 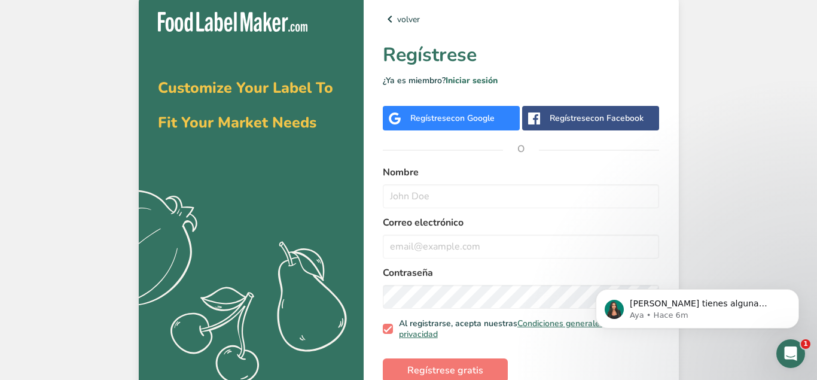 I want to click on h1: Regístrese, so click(x=521, y=55).